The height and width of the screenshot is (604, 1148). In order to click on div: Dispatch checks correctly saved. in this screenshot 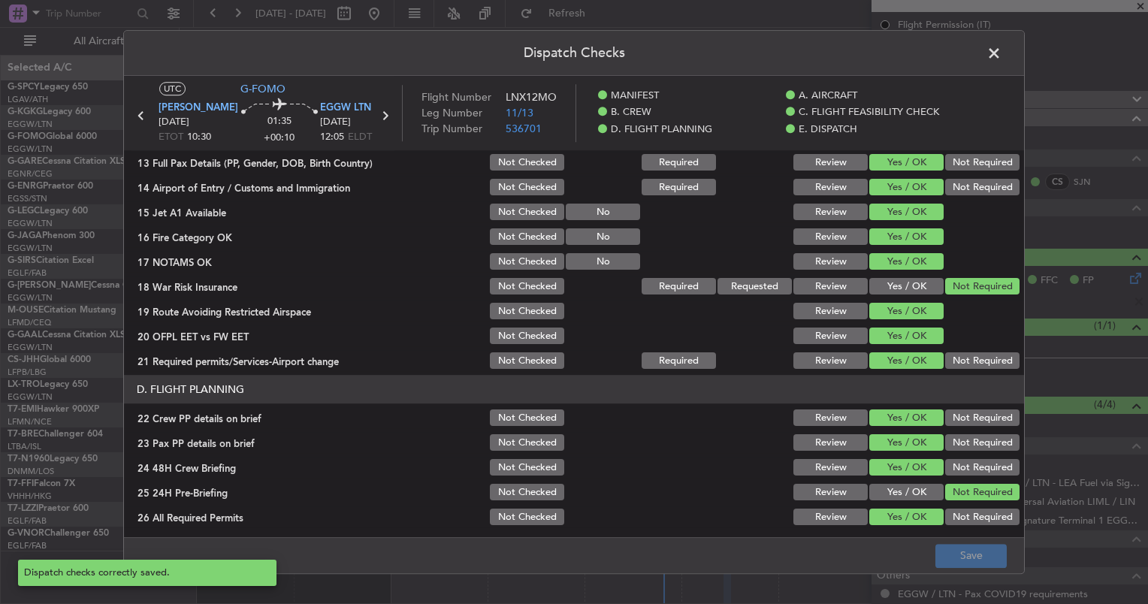, I will do `click(139, 573)`.